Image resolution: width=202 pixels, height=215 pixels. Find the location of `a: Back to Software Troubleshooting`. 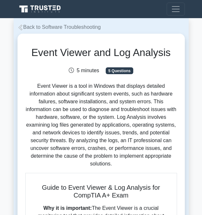

a: Back to Software Troubleshooting is located at coordinates (59, 27).